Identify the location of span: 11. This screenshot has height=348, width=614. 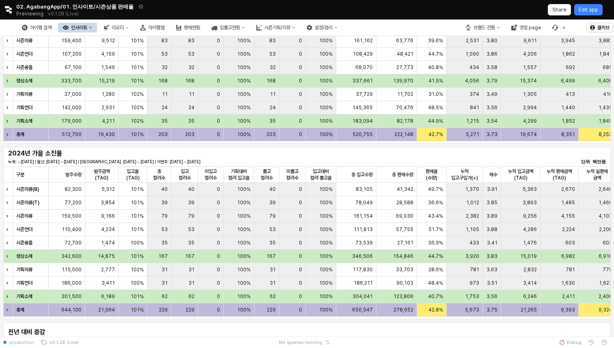
(192, 94).